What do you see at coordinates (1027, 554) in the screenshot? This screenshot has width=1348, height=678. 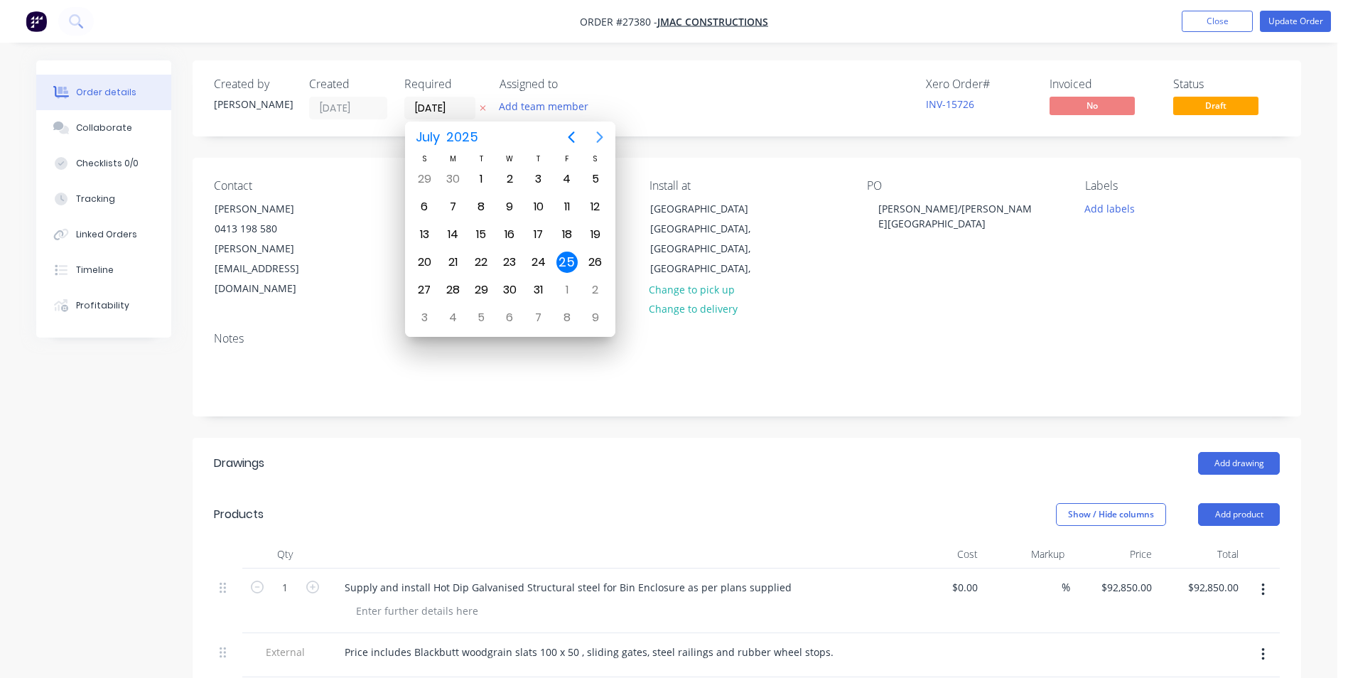 I see `div: Markup` at bounding box center [1027, 554].